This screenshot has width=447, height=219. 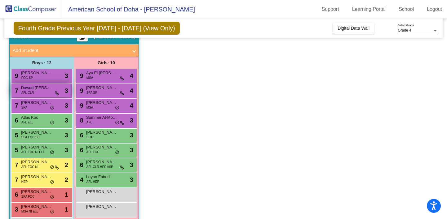 What do you see at coordinates (353, 28) in the screenshot?
I see `span: Digital Data Wall` at bounding box center [353, 28].